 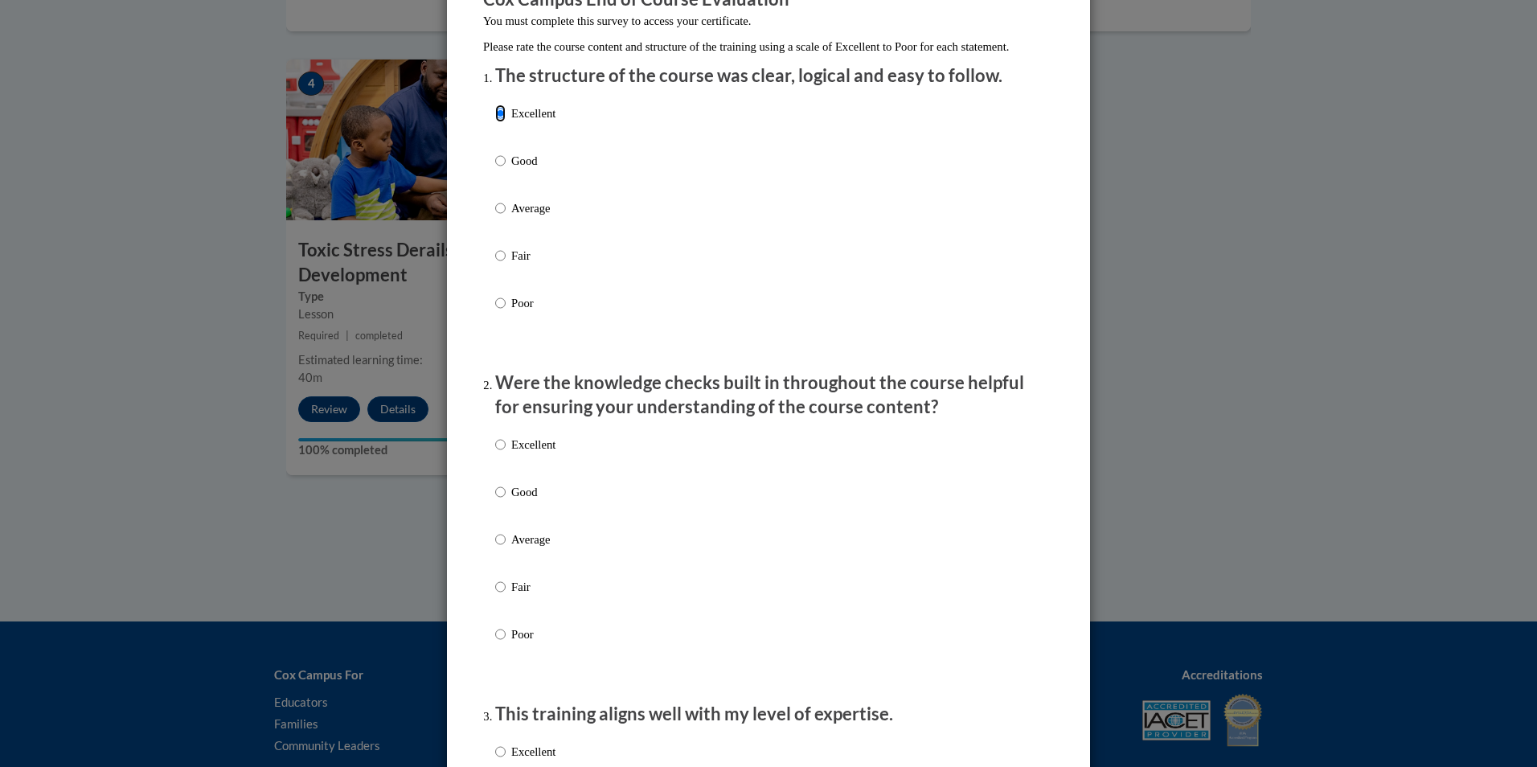 What do you see at coordinates (769, 47) in the screenshot?
I see `p: Please rate the course content and structure of the training using a scale of Excellent to Poor f...` at bounding box center [769, 47].